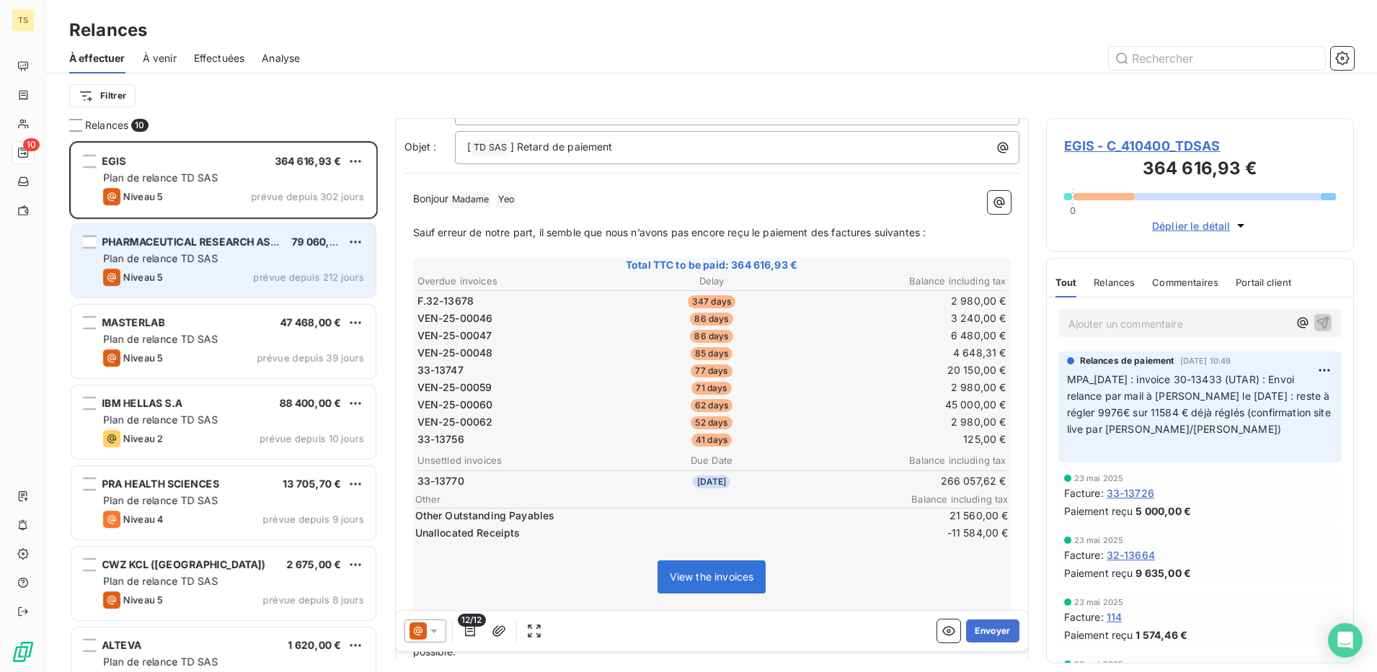  I want to click on span: VEN-25-00059, so click(455, 388).